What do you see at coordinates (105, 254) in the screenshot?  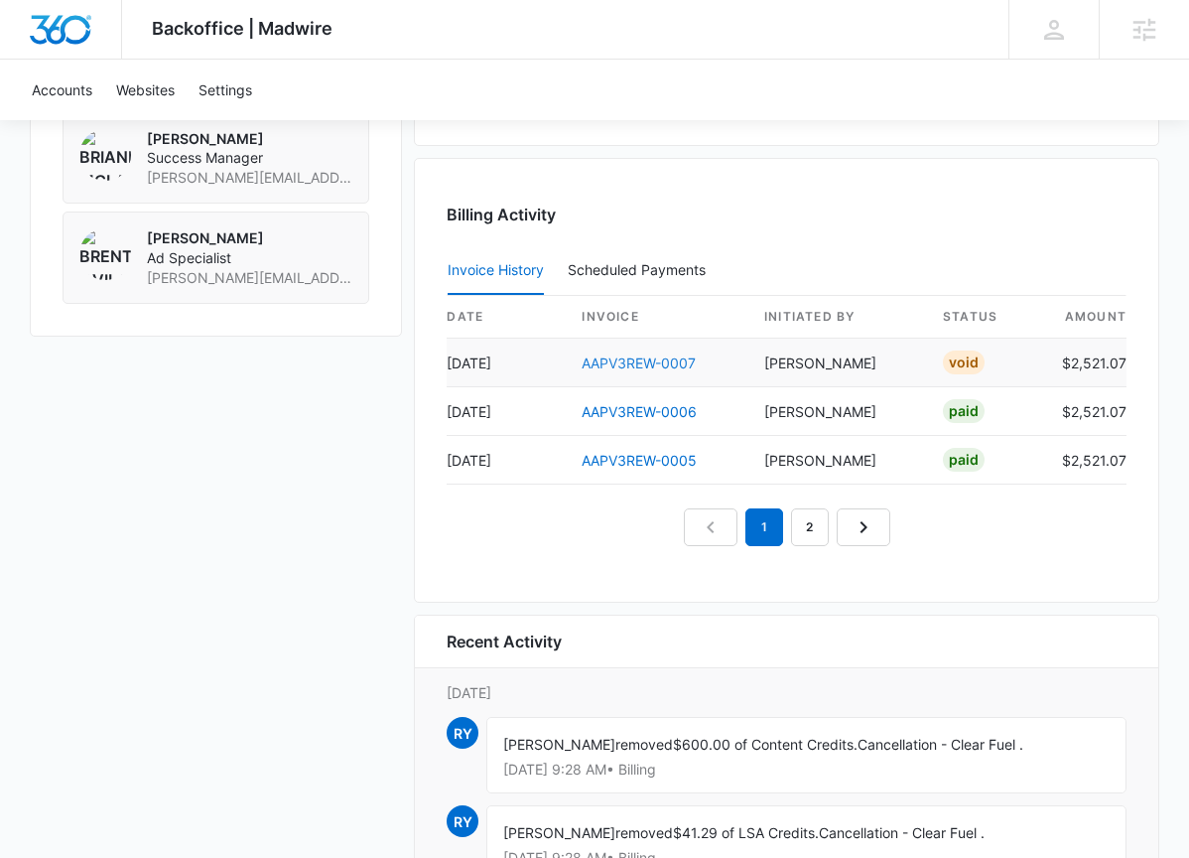 I see `img: Brent Avila` at bounding box center [105, 254].